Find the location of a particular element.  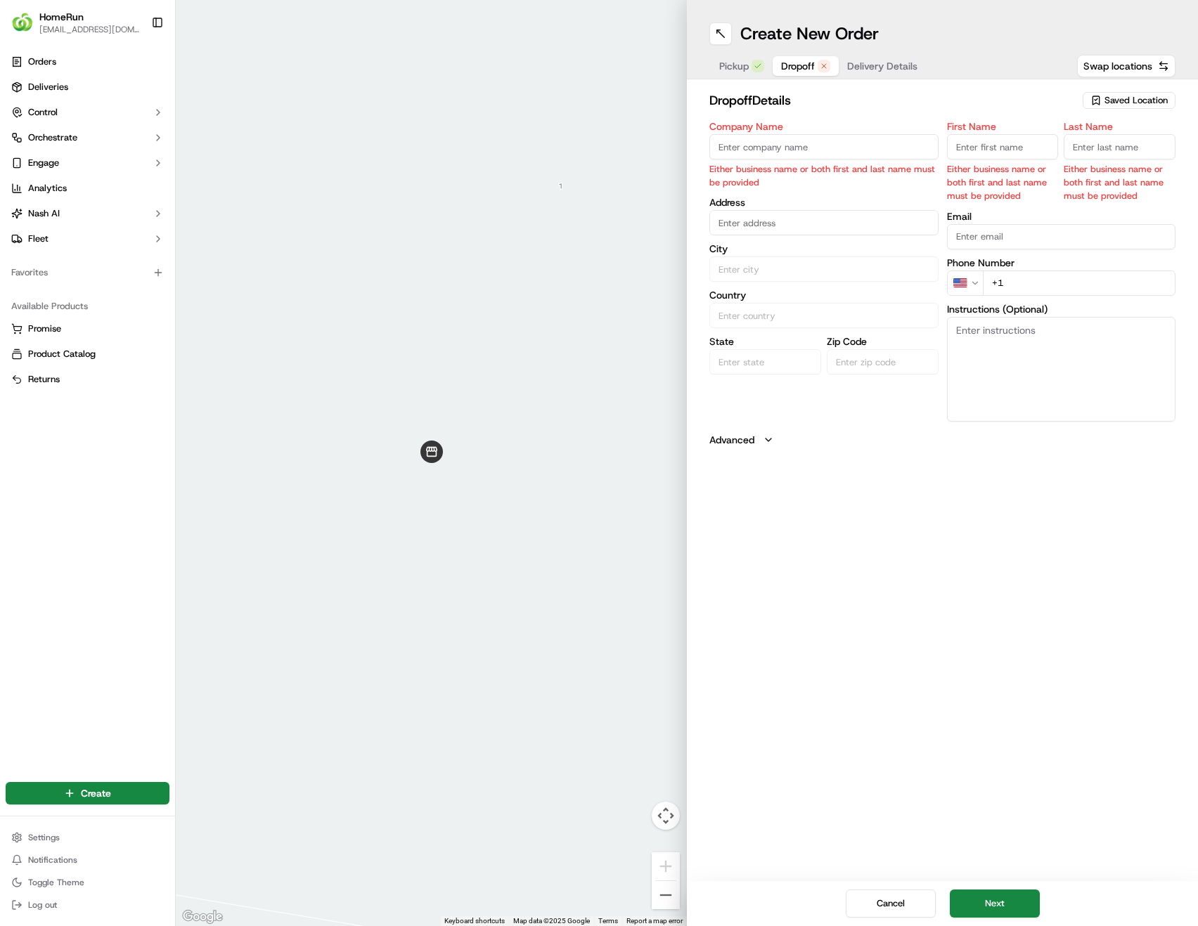

button: Cancel is located at coordinates (890, 904).